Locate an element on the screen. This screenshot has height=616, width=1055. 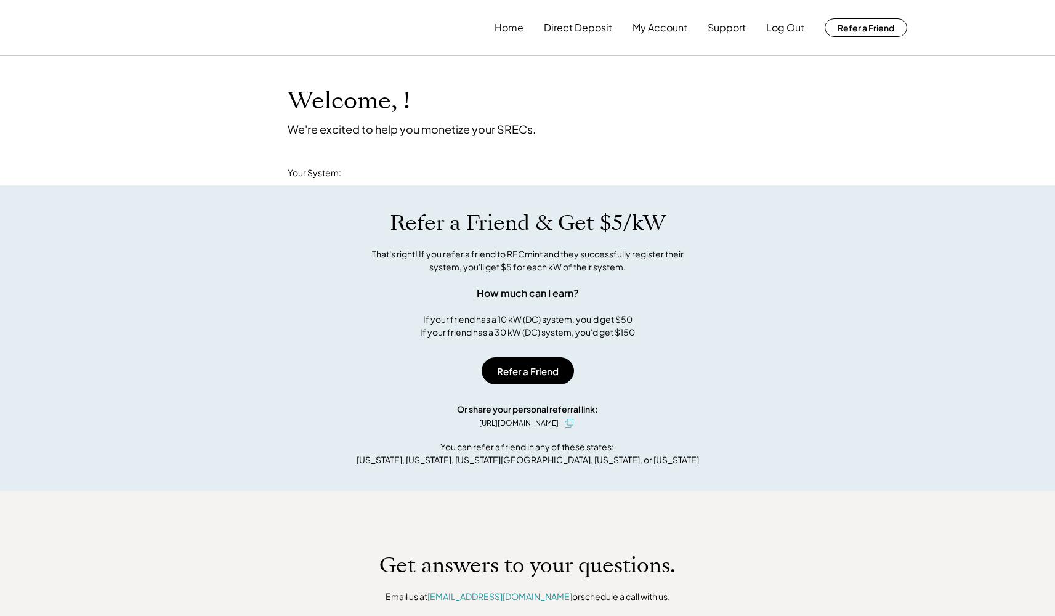
h1: Welcome, ! is located at coordinates (364, 101).